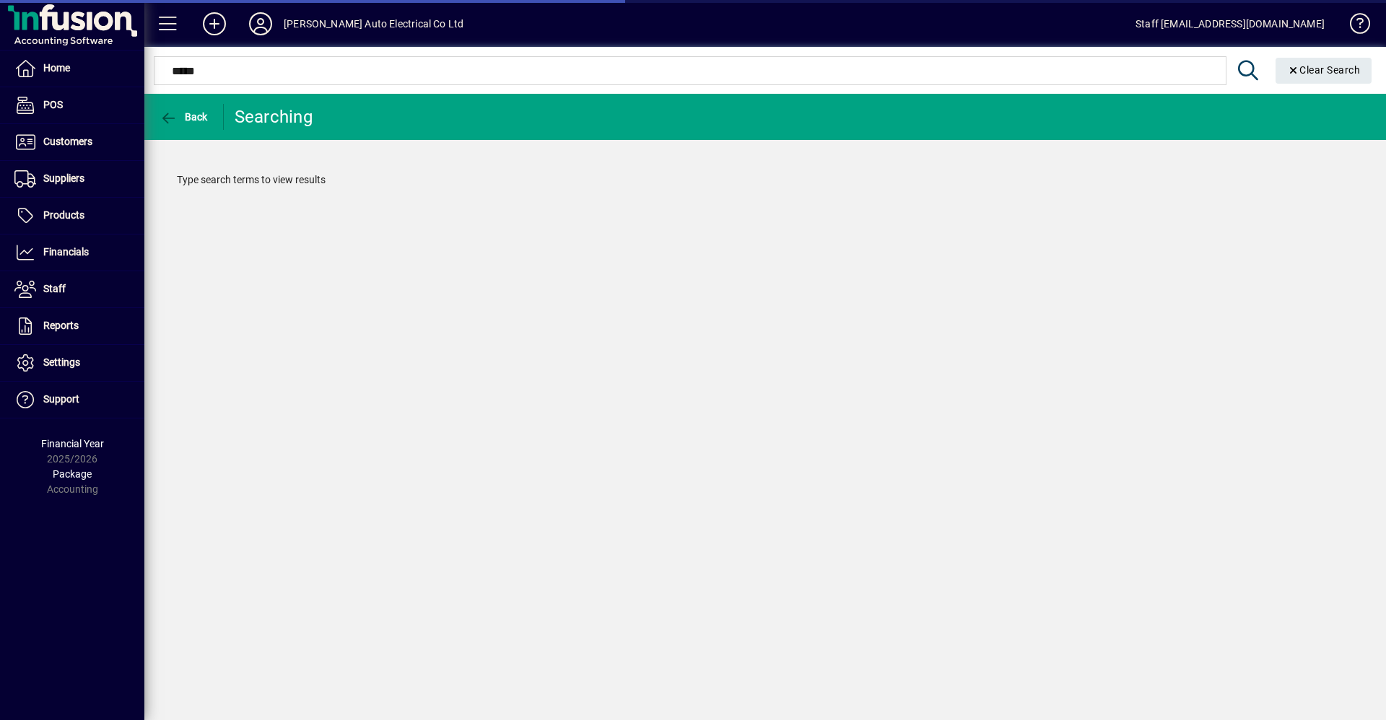  What do you see at coordinates (64, 215) in the screenshot?
I see `span: Products` at bounding box center [64, 215].